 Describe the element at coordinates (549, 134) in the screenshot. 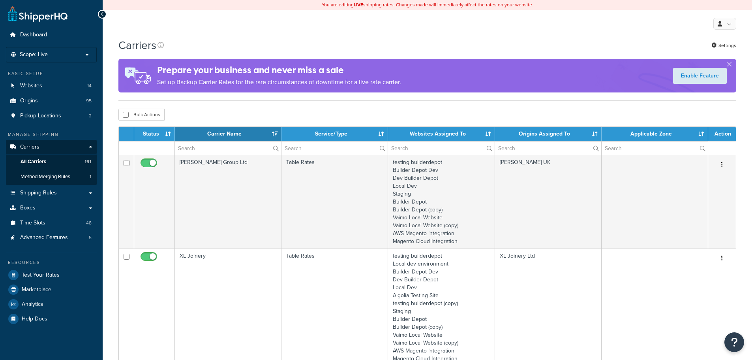

I see `th: Origins Assigned To: activate to sort column ascending` at that location.